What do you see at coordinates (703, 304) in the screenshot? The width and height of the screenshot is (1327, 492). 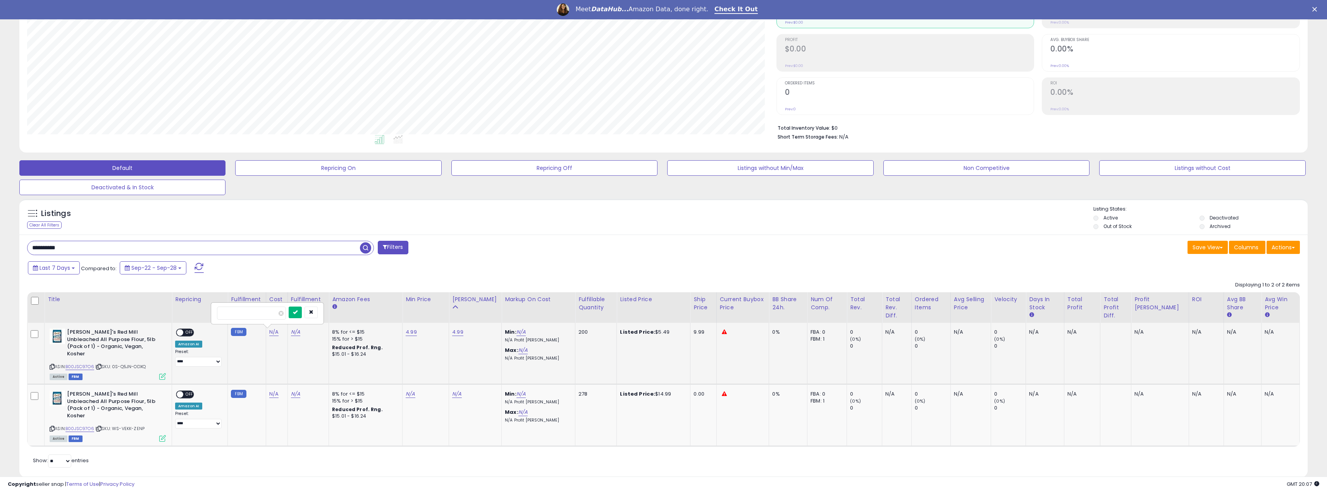 I see `div: Ship Price` at bounding box center [703, 304].